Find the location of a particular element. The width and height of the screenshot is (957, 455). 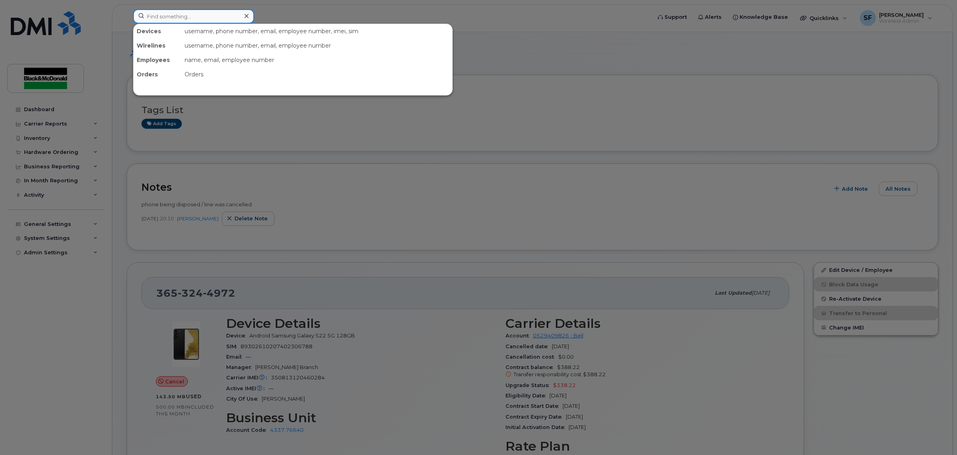

div: username, phone number, email, employee number, imei, sim is located at coordinates (317, 31).